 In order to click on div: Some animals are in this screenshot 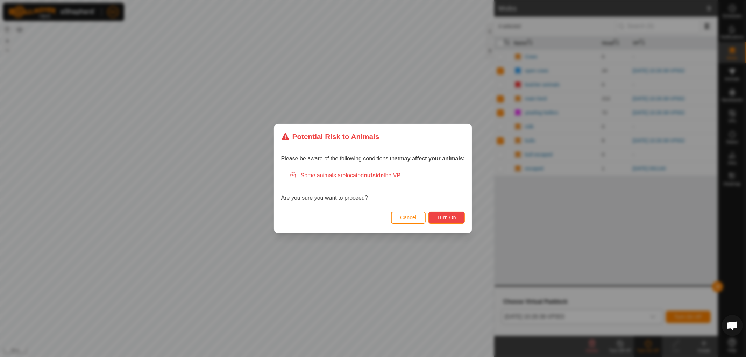, I will do `click(377, 176)`.